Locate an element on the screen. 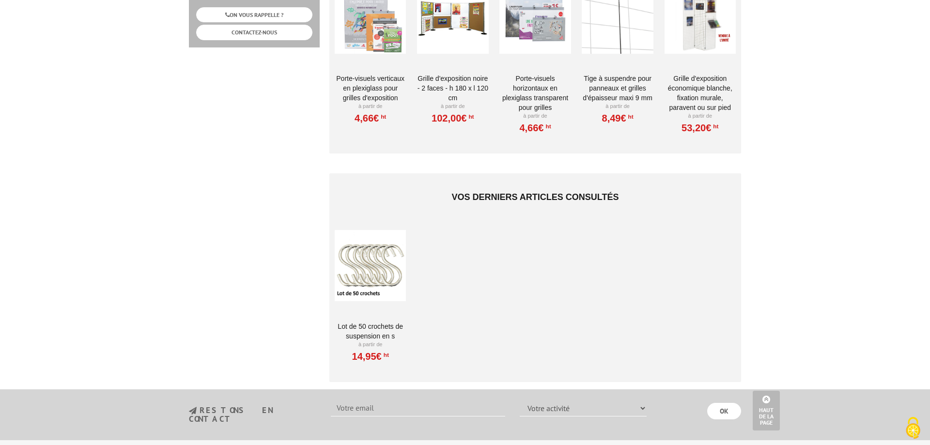  a: CONTACTEZ-NOUS is located at coordinates (254, 32).